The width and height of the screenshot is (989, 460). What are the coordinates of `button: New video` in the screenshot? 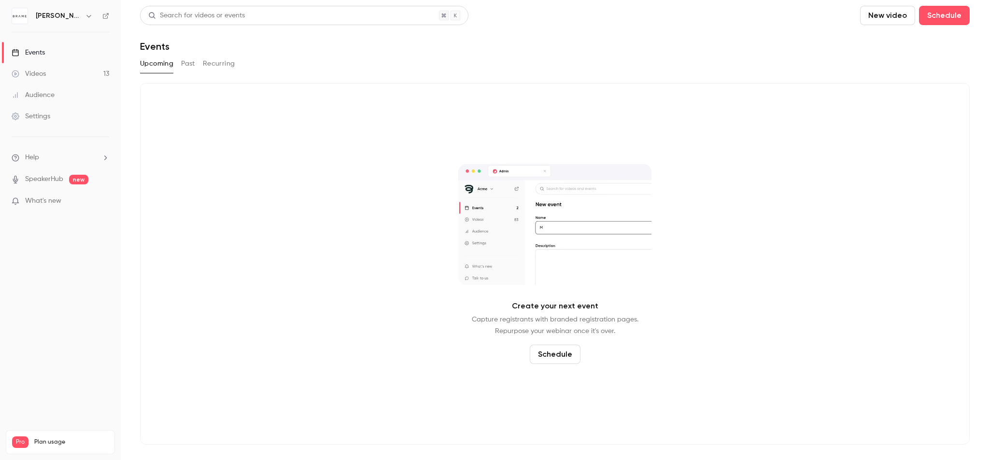 It's located at (887, 15).